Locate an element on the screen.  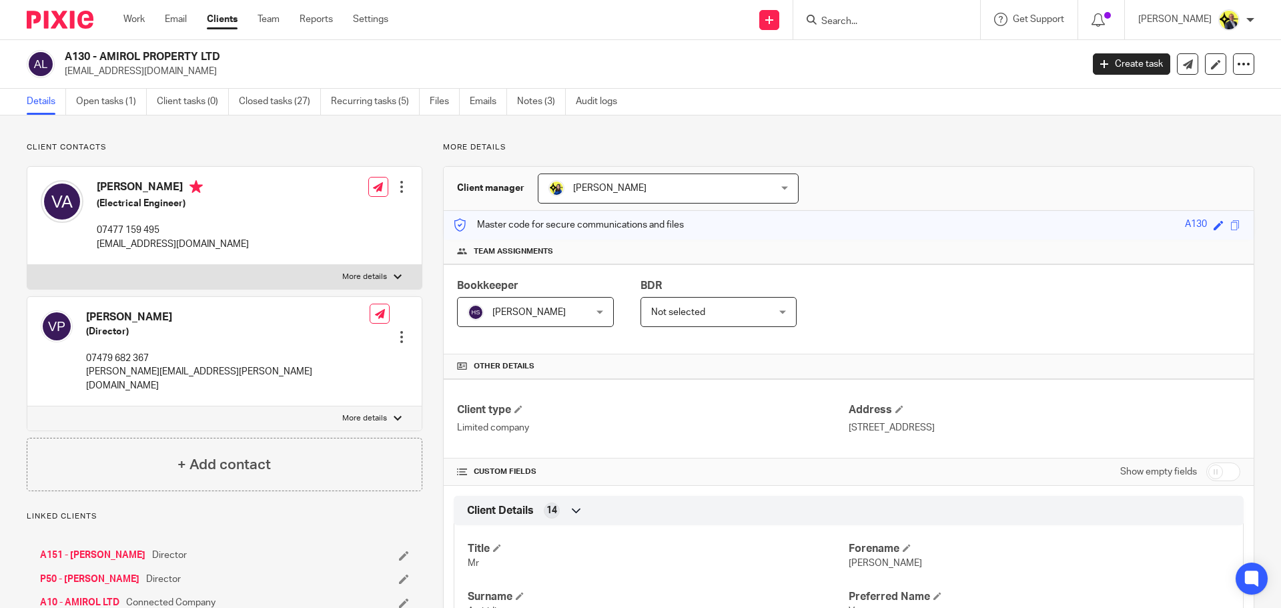
p: 07477 159 495 is located at coordinates (173, 230).